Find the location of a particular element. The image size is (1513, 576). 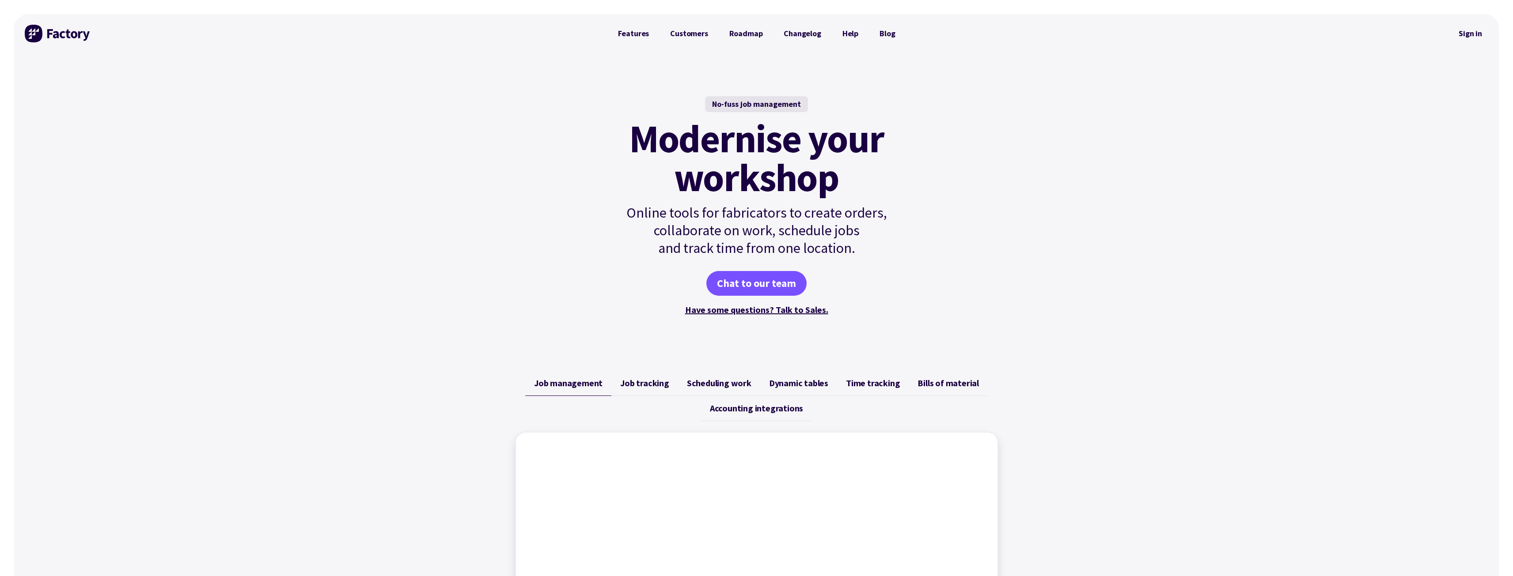

a: Roadmap is located at coordinates (746, 34).